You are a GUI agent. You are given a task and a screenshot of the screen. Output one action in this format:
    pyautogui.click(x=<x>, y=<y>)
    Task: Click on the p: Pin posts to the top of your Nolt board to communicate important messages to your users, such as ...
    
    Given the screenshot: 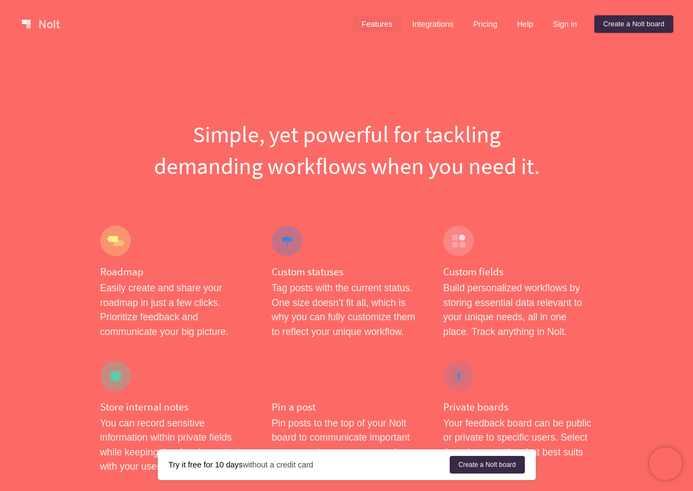 What is the action you would take?
    pyautogui.click(x=346, y=445)
    